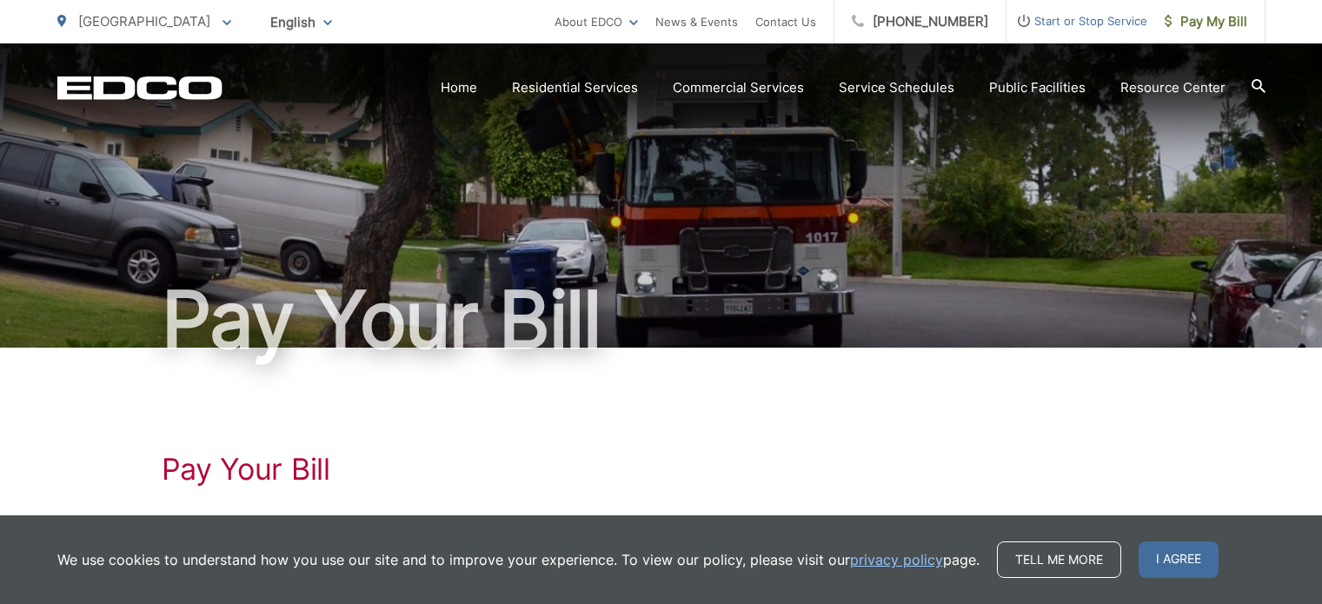  I want to click on a: Home, so click(459, 88).